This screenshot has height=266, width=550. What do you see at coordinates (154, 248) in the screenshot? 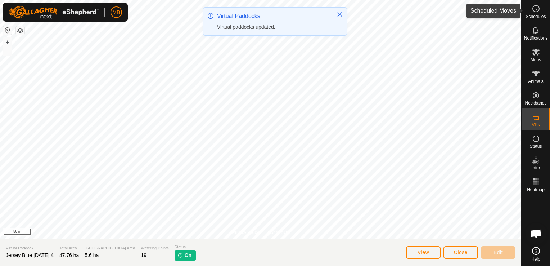
I see `span: Watering Points` at bounding box center [154, 248].